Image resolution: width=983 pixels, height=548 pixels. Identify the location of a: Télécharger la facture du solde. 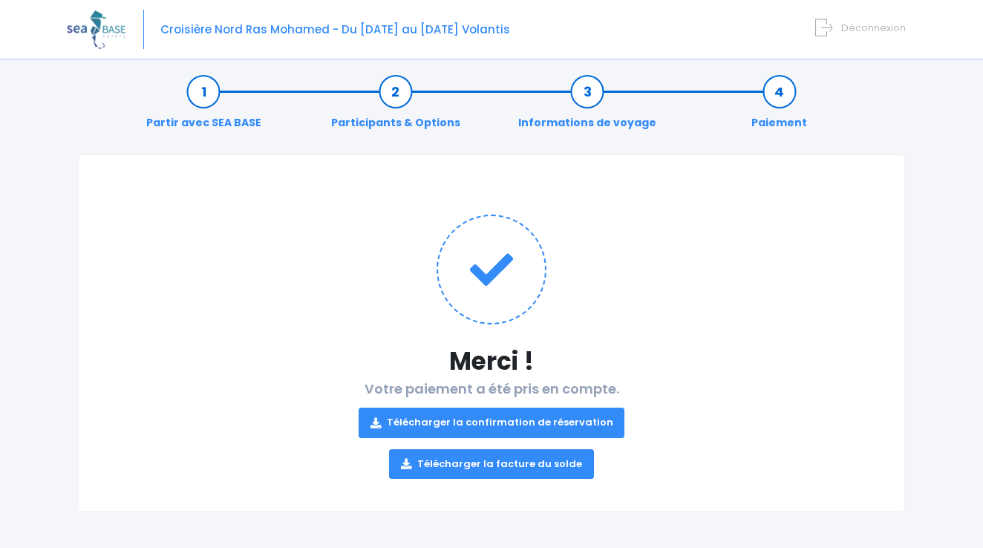
(492, 464).